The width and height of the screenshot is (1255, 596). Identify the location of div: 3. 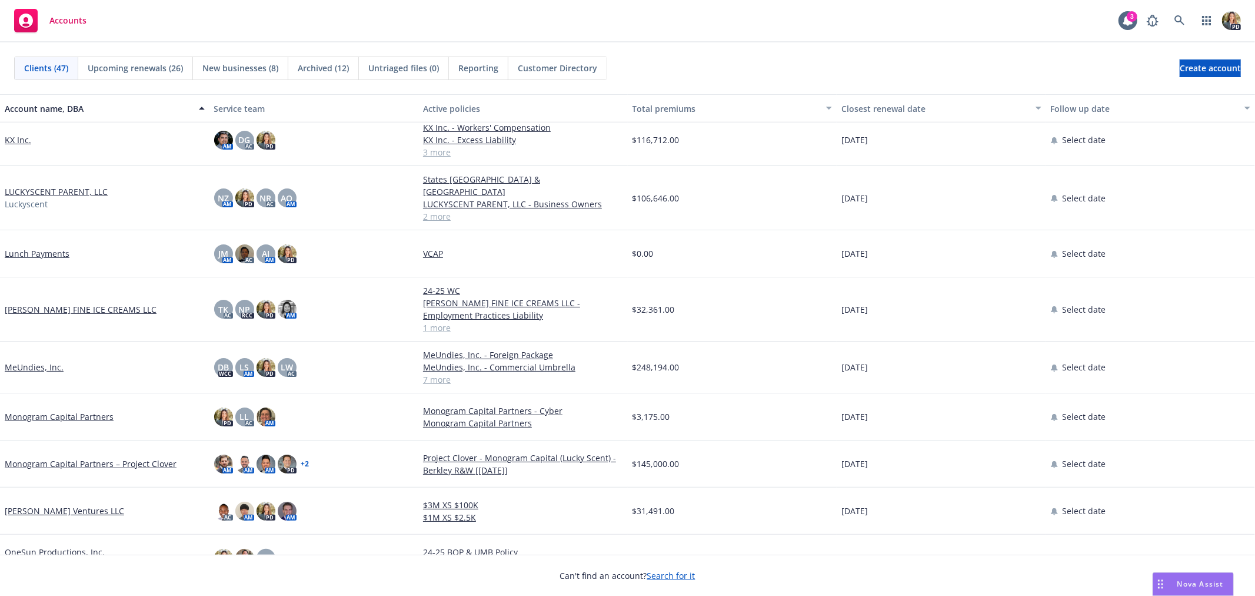
(1132, 16).